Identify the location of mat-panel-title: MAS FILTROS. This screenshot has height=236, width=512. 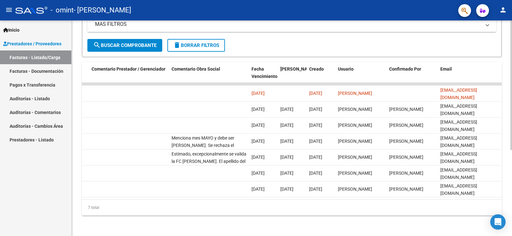
(288, 24).